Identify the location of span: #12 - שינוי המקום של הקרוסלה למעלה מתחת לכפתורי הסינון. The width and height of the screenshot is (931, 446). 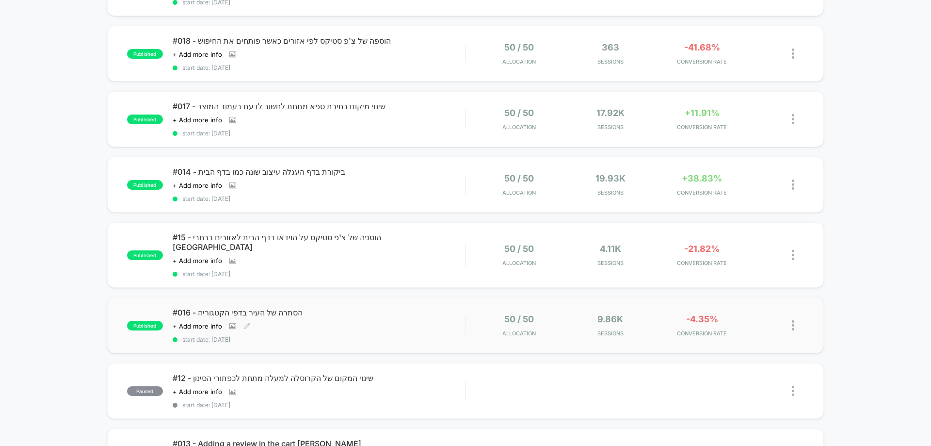
(319, 378).